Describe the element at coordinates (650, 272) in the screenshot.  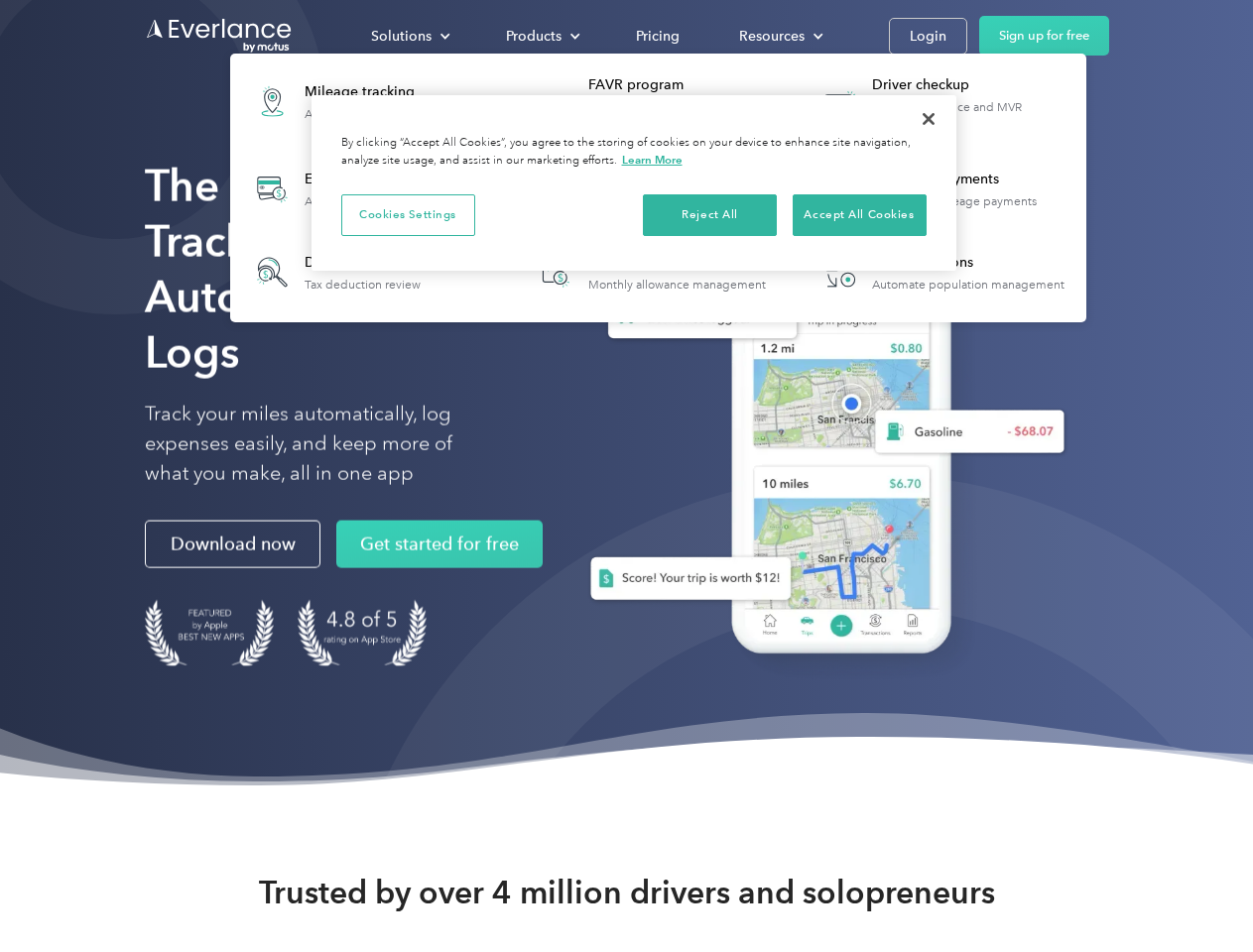
I see `a: Accountable planMonthly allowance management` at that location.